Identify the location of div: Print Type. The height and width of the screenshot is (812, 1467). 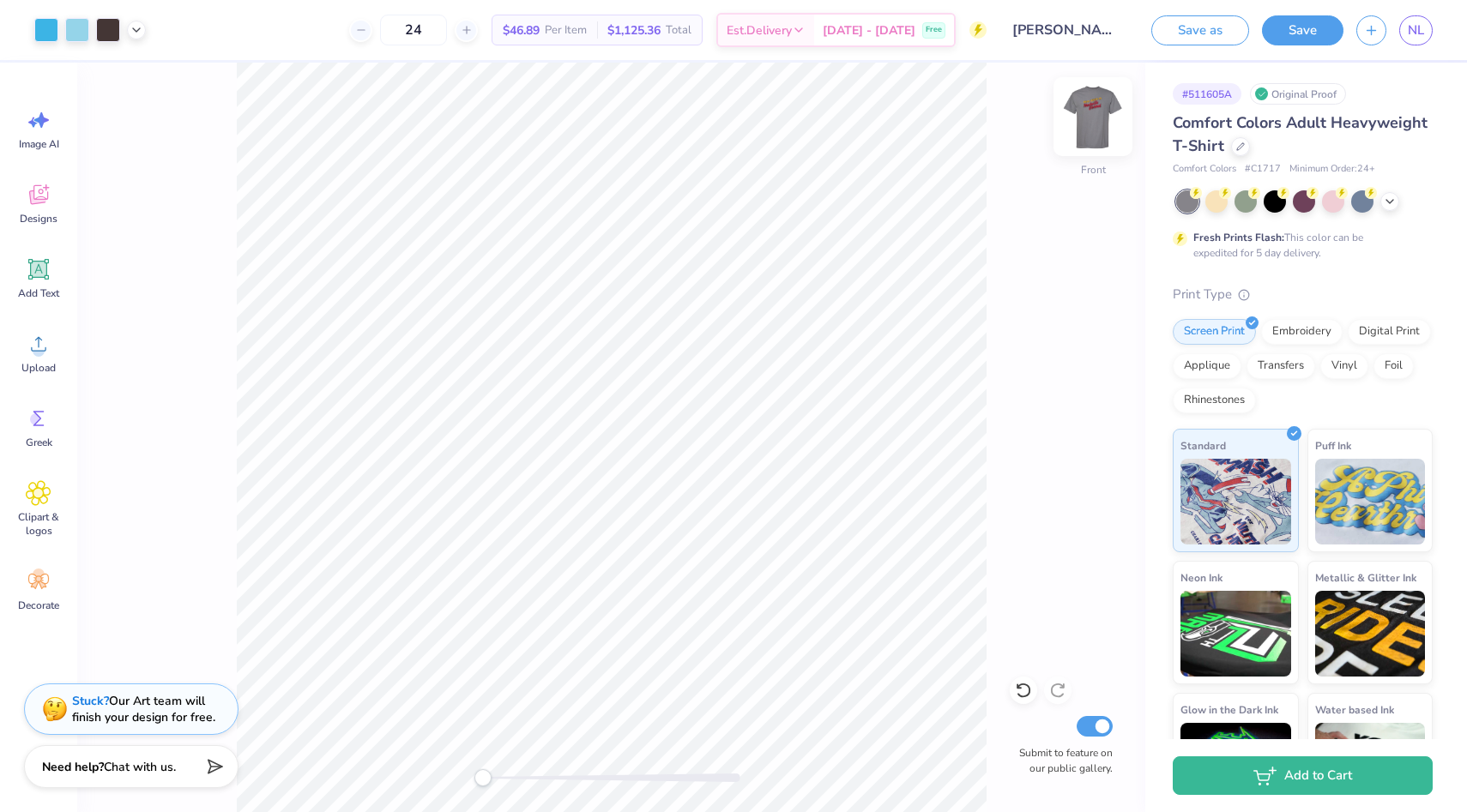
(1302, 294).